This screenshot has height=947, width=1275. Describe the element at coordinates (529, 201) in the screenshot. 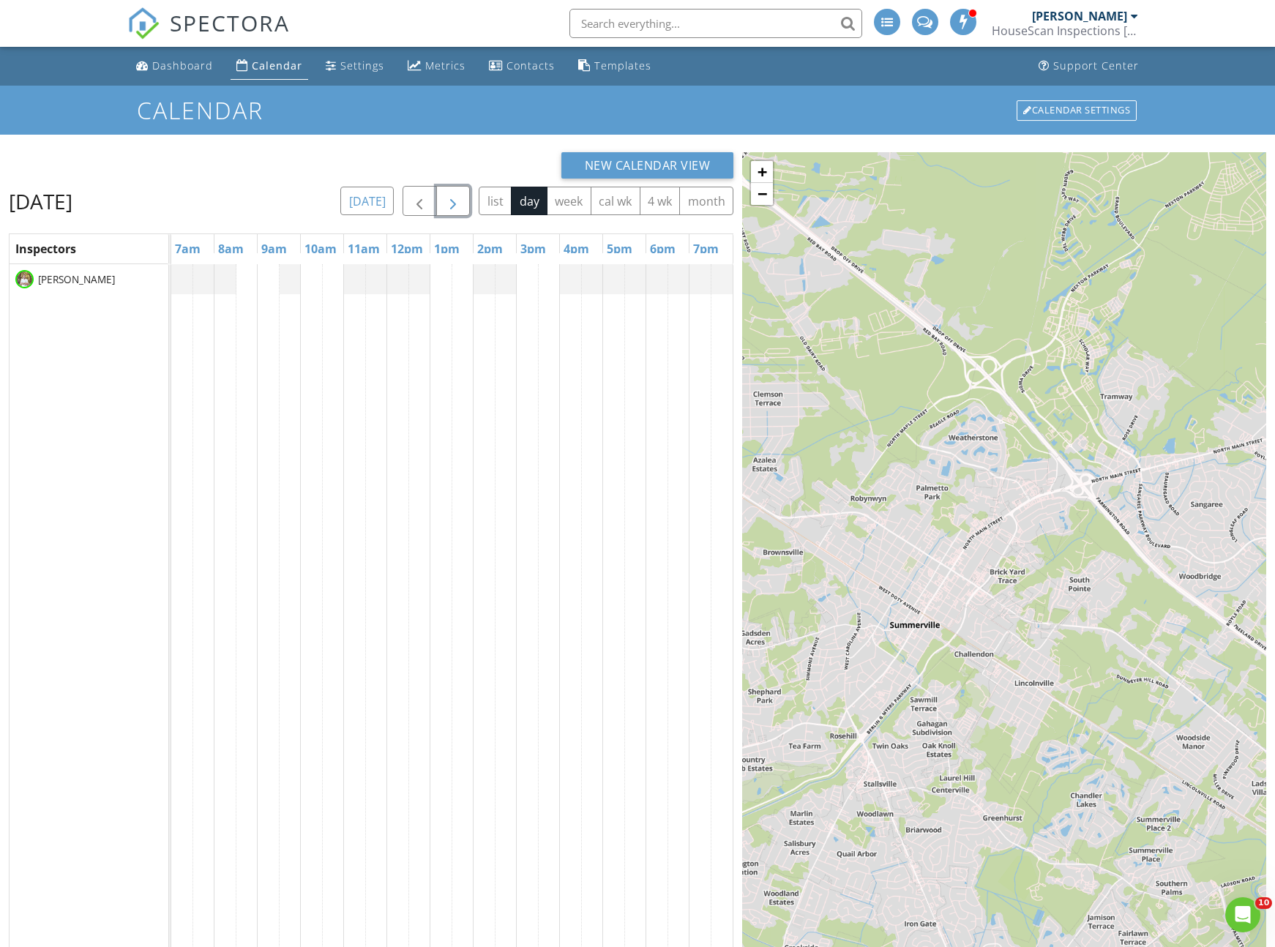

I see `button: day` at that location.